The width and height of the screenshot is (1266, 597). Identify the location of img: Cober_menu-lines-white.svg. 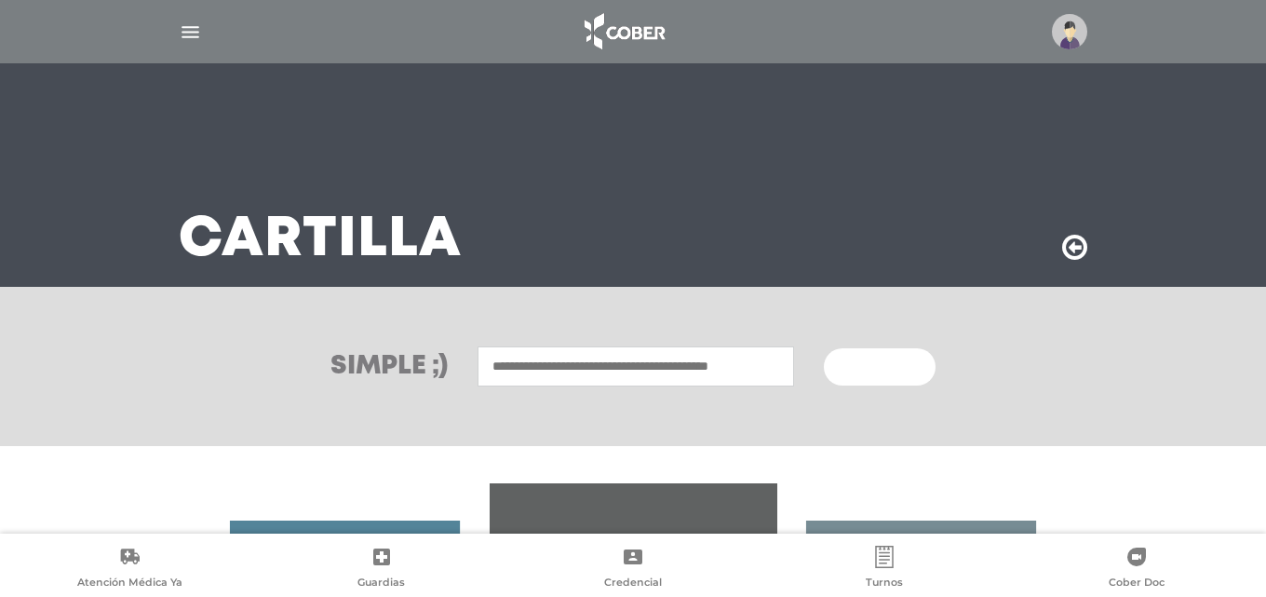
(190, 32).